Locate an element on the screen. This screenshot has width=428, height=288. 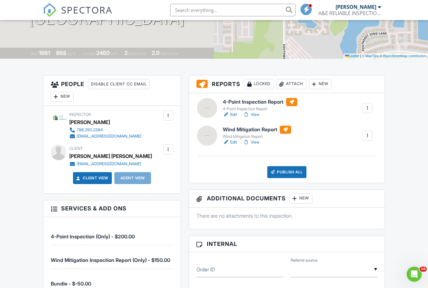
h3: Additional Documents is located at coordinates (287, 198).